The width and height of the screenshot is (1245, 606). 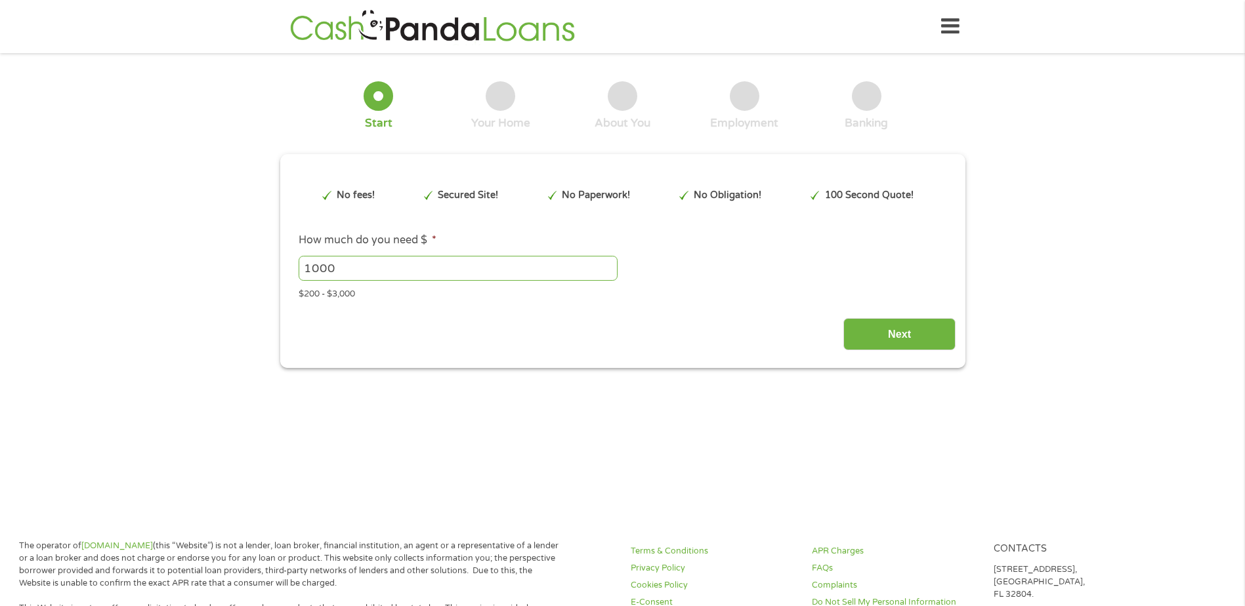 What do you see at coordinates (894, 568) in the screenshot?
I see `a: FAQs` at bounding box center [894, 568].